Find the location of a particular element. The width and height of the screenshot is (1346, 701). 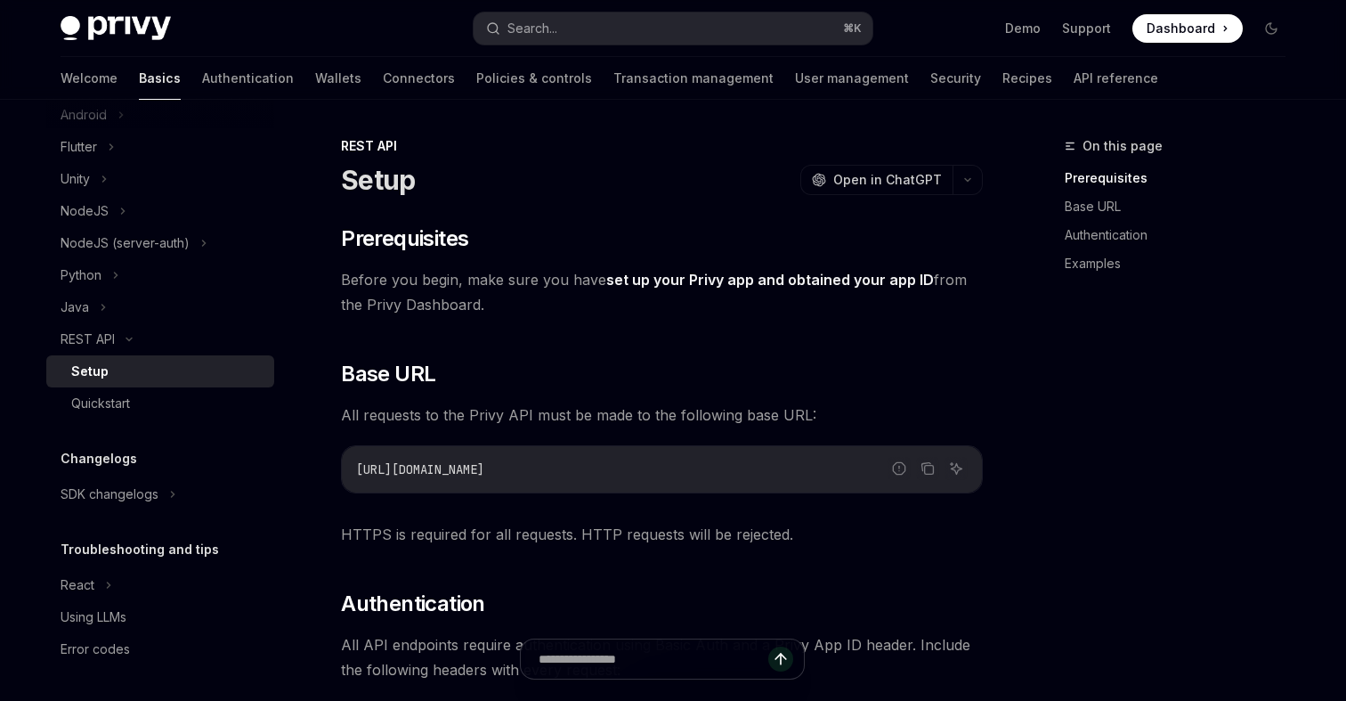

h5: Troubleshooting and tips is located at coordinates (140, 549).